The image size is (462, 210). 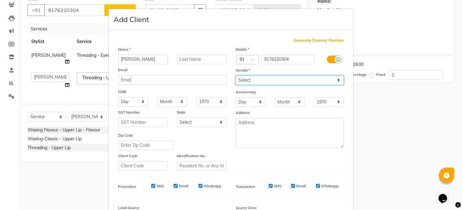 What do you see at coordinates (242, 113) in the screenshot?
I see `label: Address` at bounding box center [242, 113].